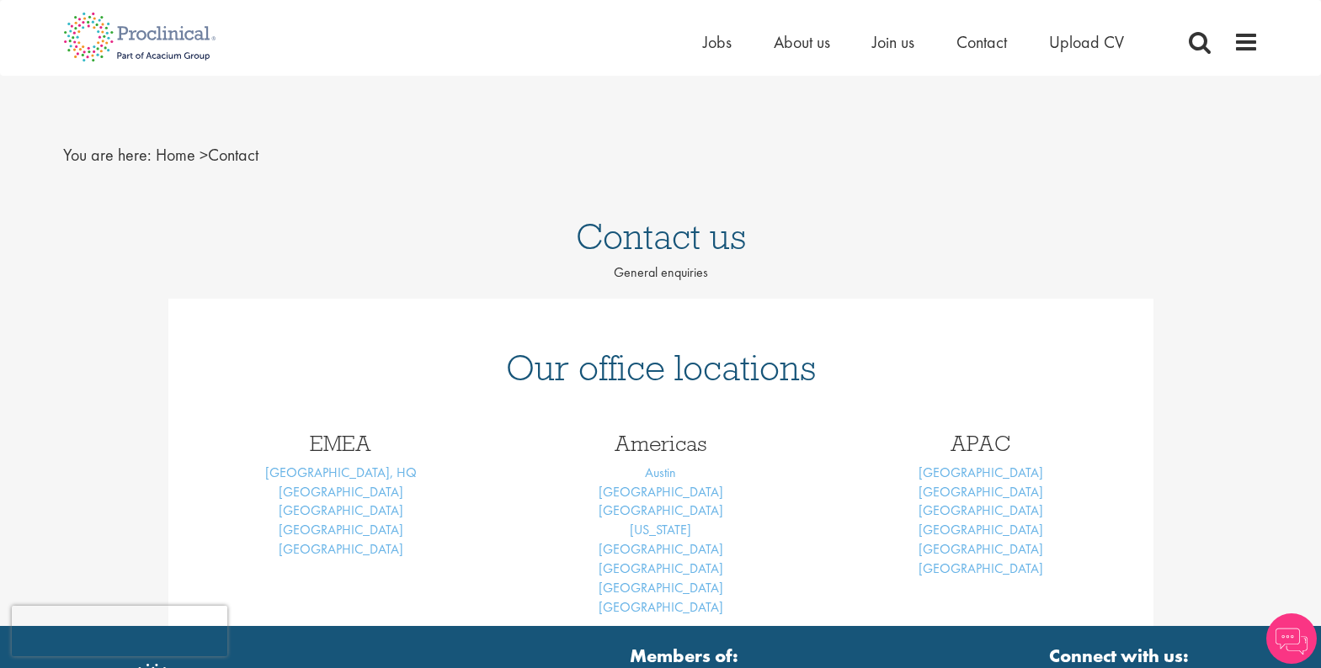 The width and height of the screenshot is (1321, 668). What do you see at coordinates (717, 42) in the screenshot?
I see `a: Jobs` at bounding box center [717, 42].